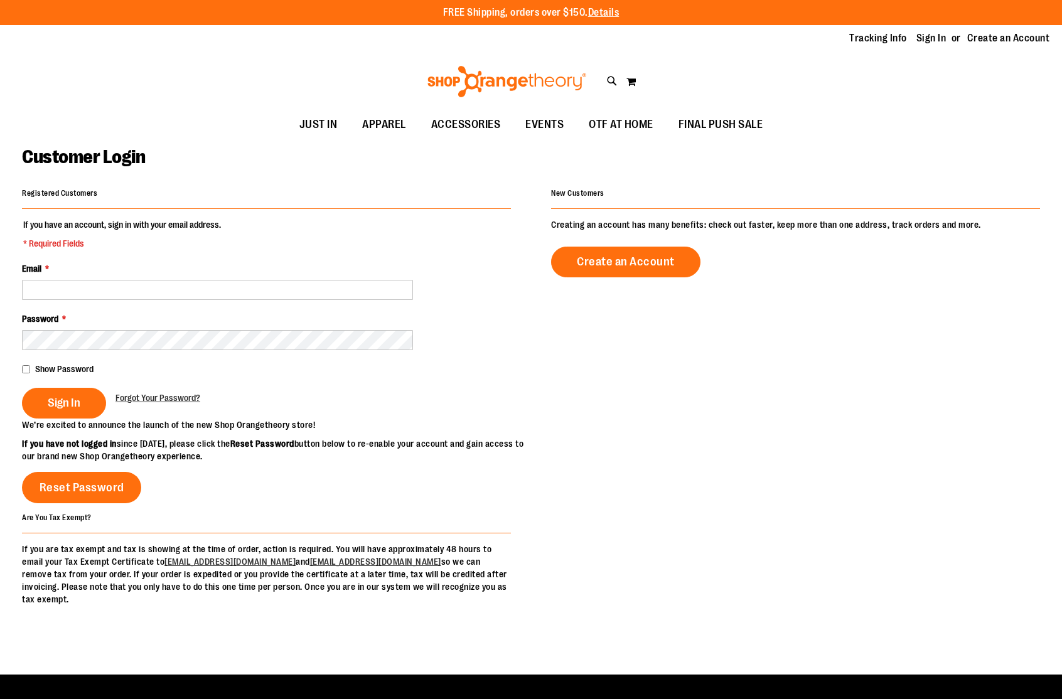 This screenshot has width=1062, height=699. Describe the element at coordinates (60, 193) in the screenshot. I see `strong: Registered Customers` at that location.